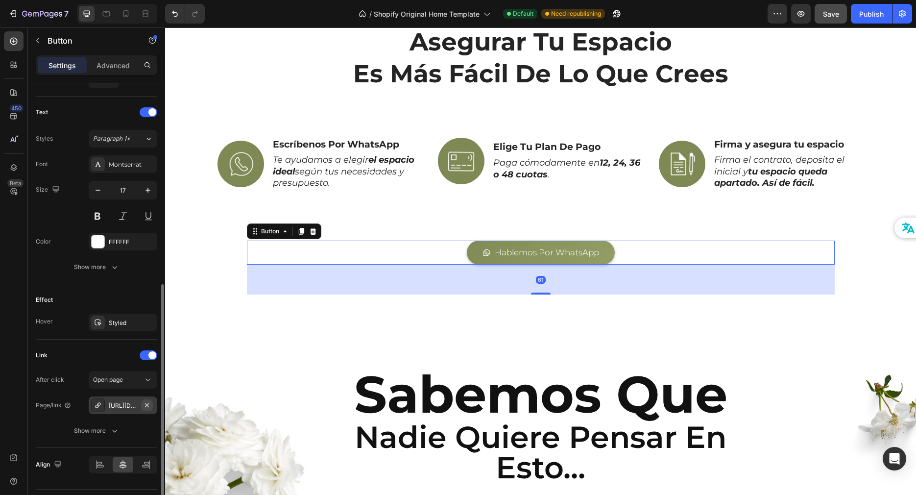  Describe the element at coordinates (132, 242) in the screenshot. I see `div: FFFFFF` at that location.